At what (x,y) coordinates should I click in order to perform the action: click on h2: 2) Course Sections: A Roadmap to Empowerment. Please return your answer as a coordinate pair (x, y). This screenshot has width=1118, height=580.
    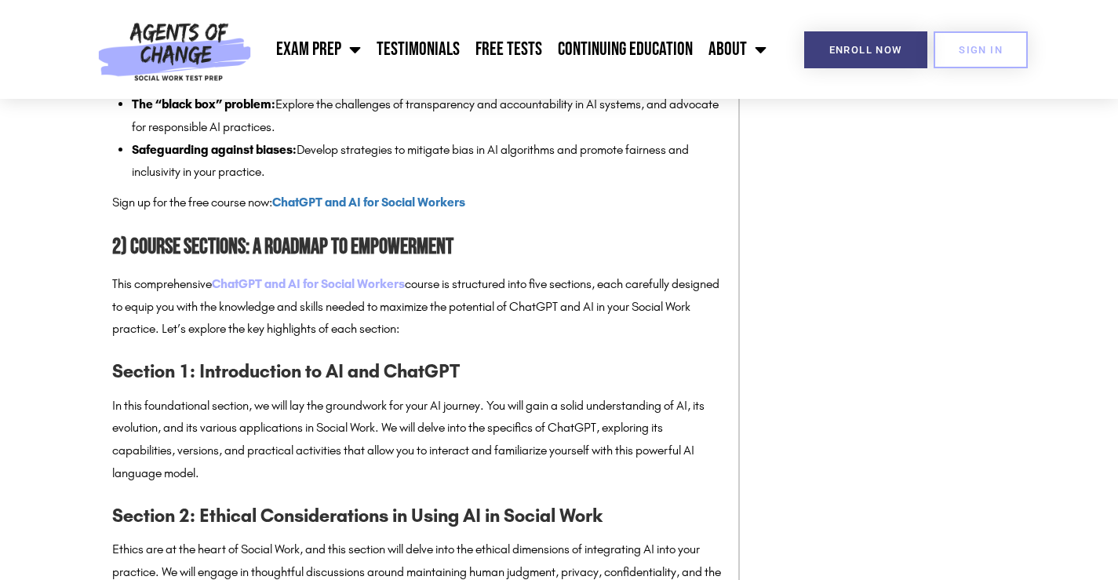
    Looking at the image, I should click on (417, 247).